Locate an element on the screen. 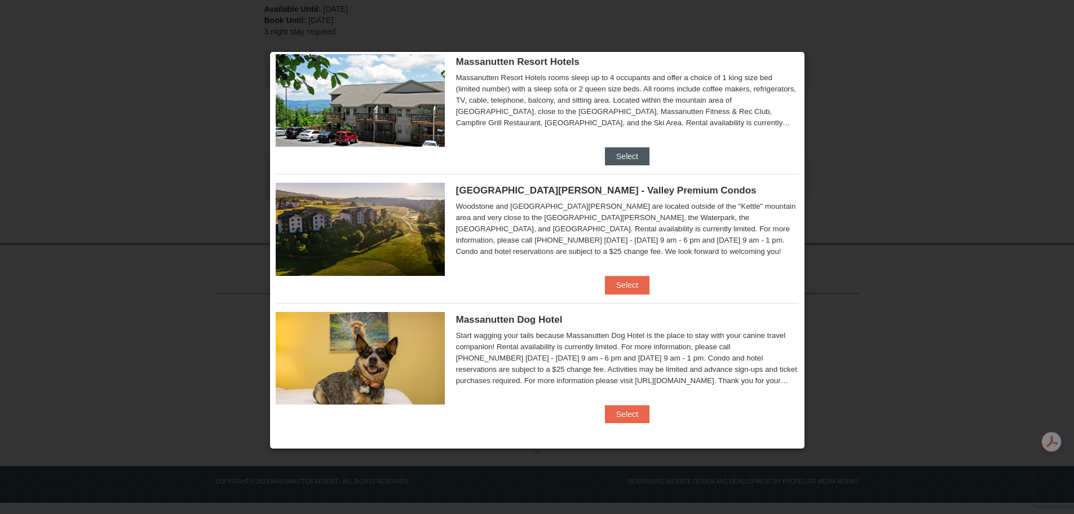 The width and height of the screenshot is (1074, 514). img: 27428181-5-81c892a3.jpg is located at coordinates (360, 358).